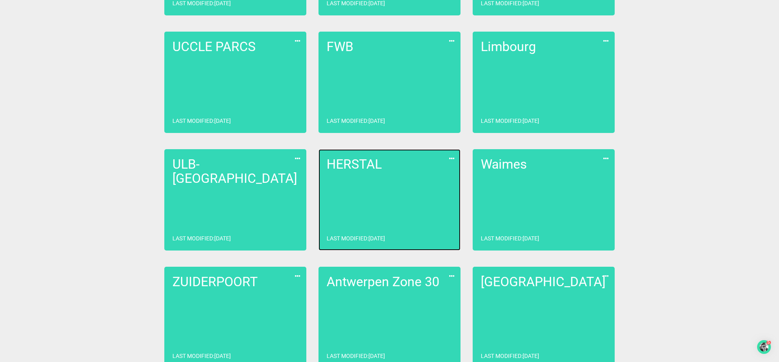 The image size is (779, 362). I want to click on div: Open Checklist, remaining modules: 5, so click(764, 347).